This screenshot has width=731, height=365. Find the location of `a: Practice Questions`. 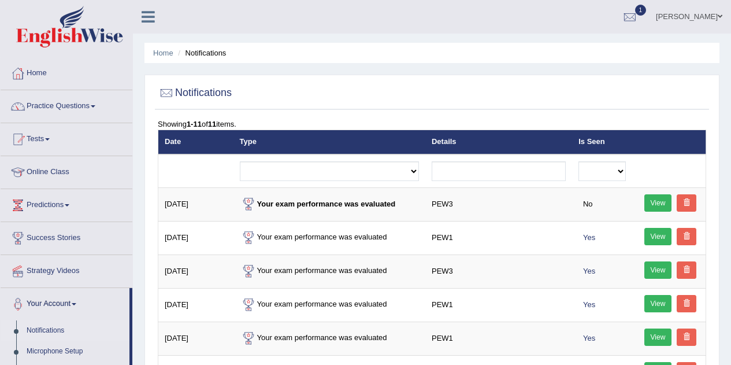

a: Practice Questions is located at coordinates (66, 105).